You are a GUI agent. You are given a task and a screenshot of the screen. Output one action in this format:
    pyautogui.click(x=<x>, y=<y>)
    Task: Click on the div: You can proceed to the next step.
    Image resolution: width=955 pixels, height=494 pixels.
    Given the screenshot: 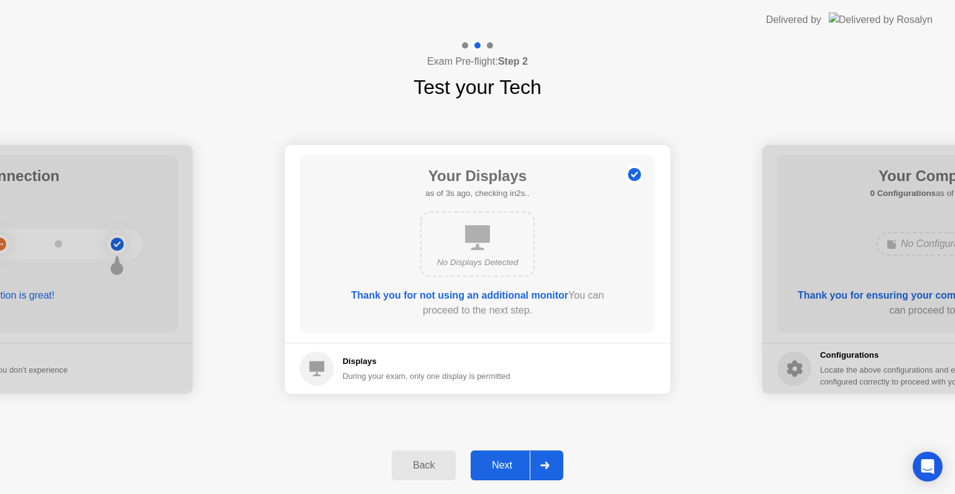 What is the action you would take?
    pyautogui.click(x=478, y=303)
    